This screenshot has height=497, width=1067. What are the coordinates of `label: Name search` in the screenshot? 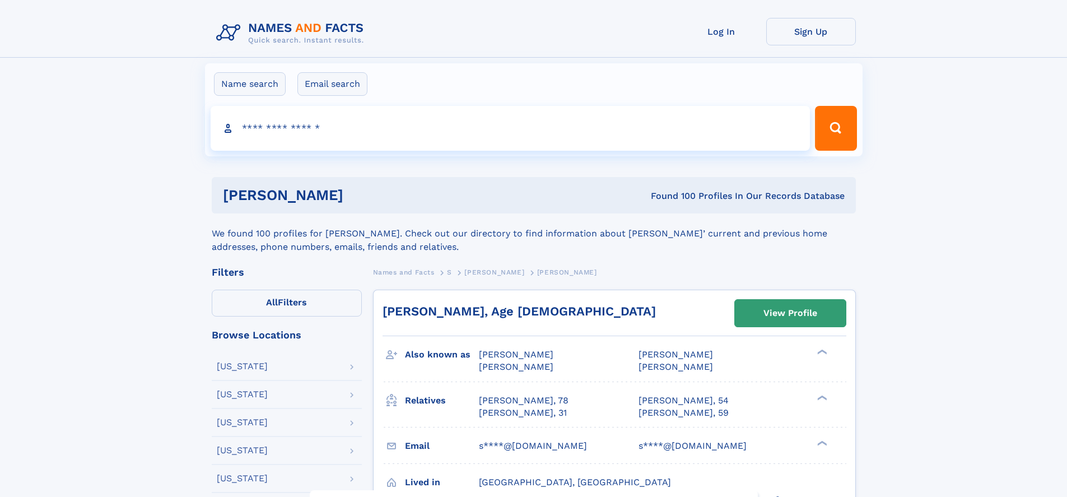 It's located at (250, 84).